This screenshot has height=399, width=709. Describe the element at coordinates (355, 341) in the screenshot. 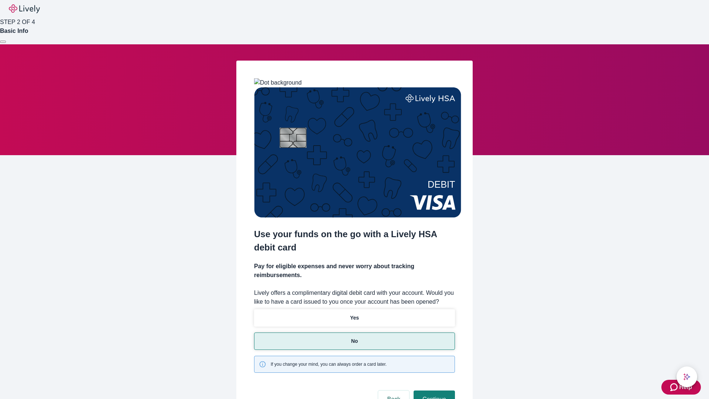

I see `button: No` at that location.